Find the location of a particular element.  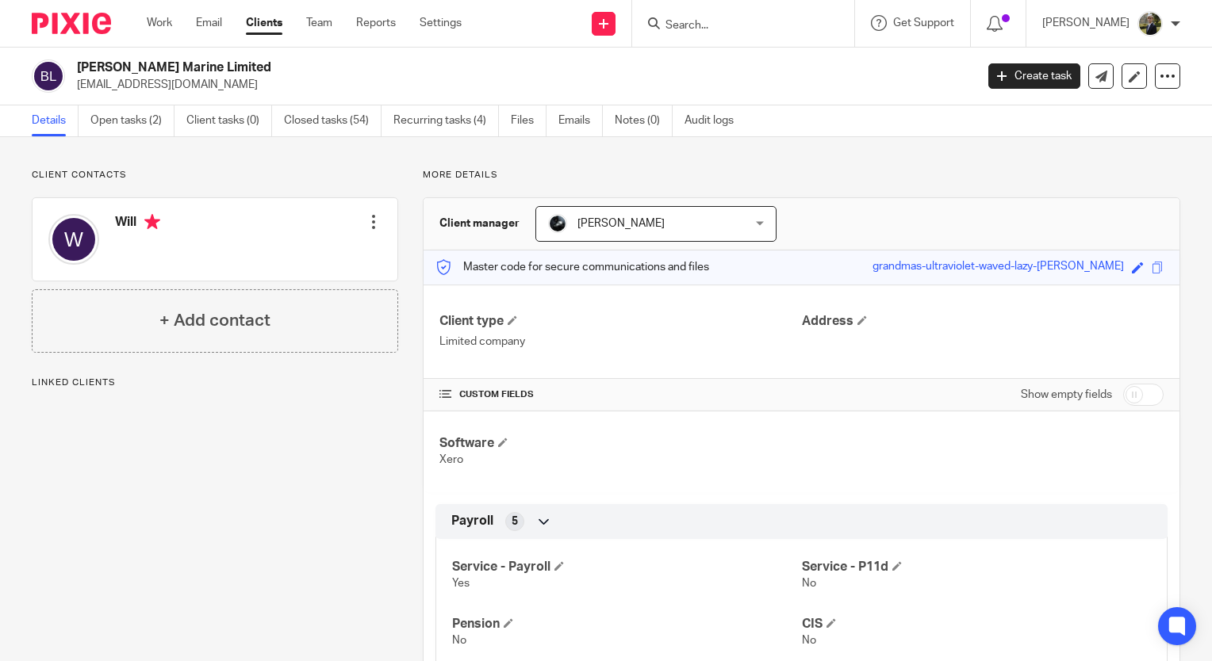

i: Primary is located at coordinates (152, 222).